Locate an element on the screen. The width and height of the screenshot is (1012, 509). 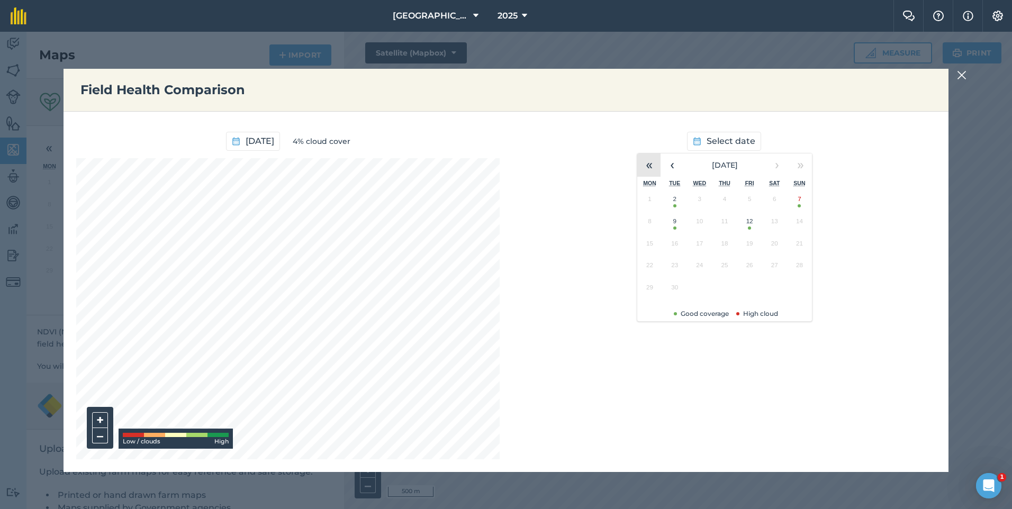
button: 5 September 2025 is located at coordinates (749, 202).